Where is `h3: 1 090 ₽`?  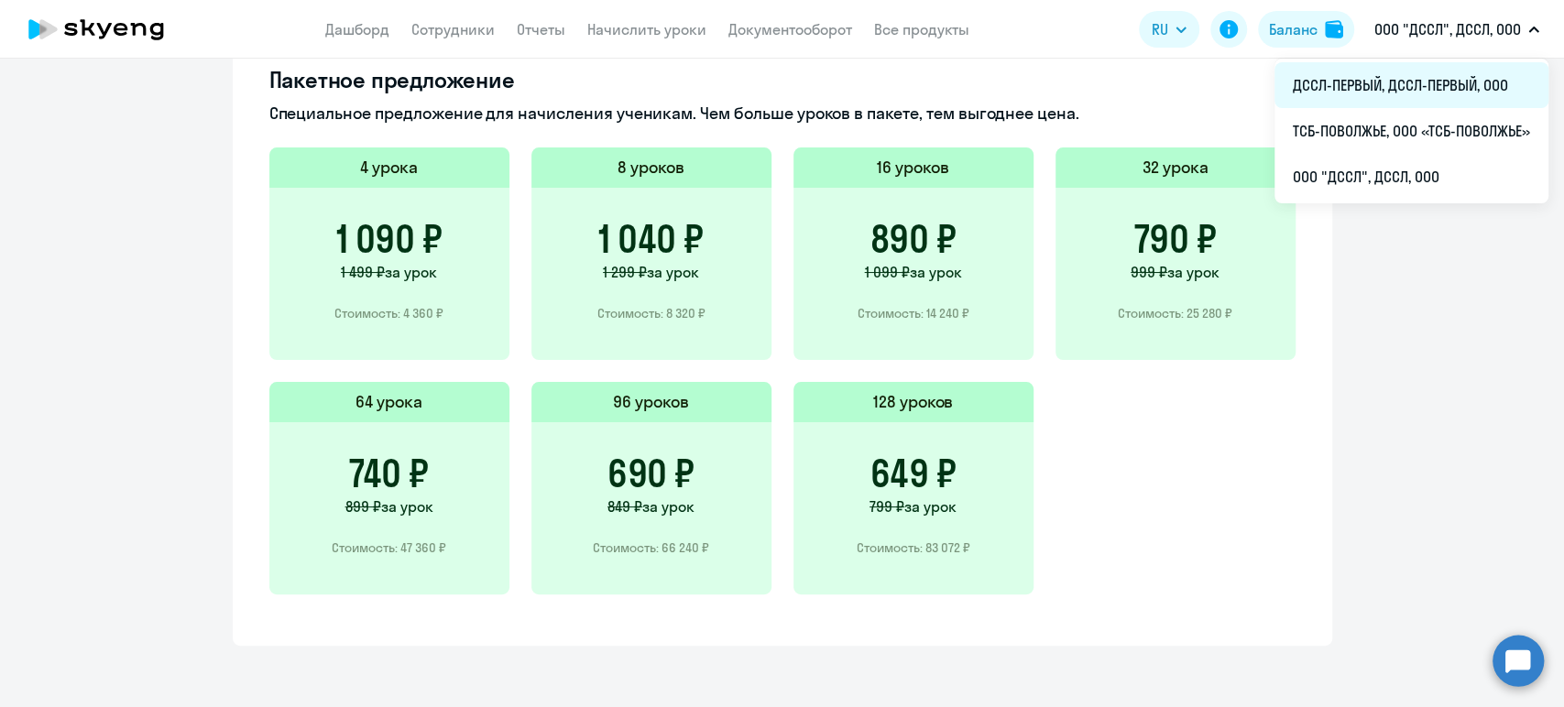 h3: 1 090 ₽ is located at coordinates (389, 239).